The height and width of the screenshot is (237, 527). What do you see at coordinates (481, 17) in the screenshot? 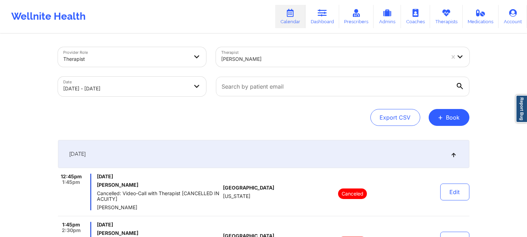
I see `a: Medications` at bounding box center [481, 17].